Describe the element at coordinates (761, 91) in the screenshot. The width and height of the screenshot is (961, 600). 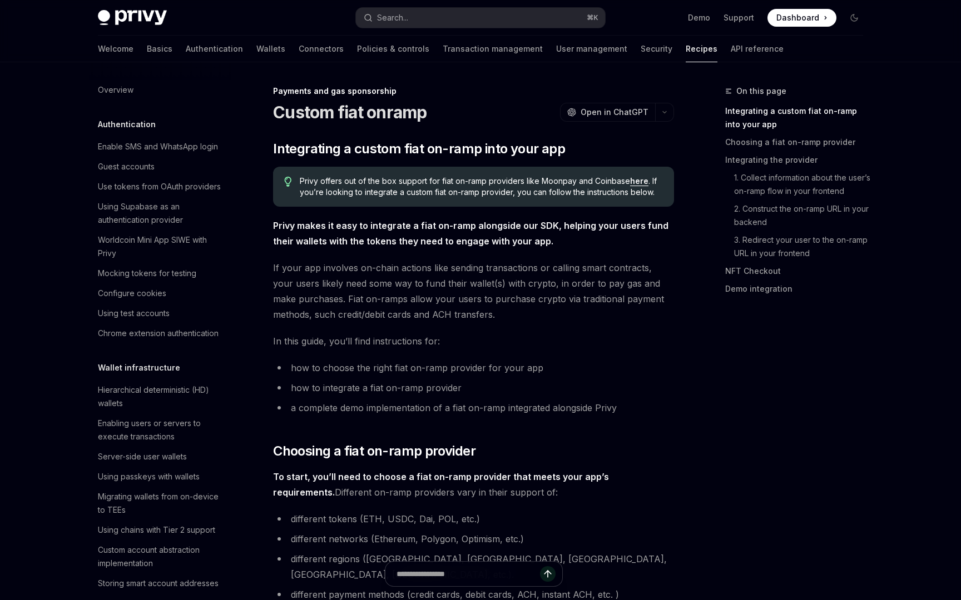
I see `span: On this page` at that location.